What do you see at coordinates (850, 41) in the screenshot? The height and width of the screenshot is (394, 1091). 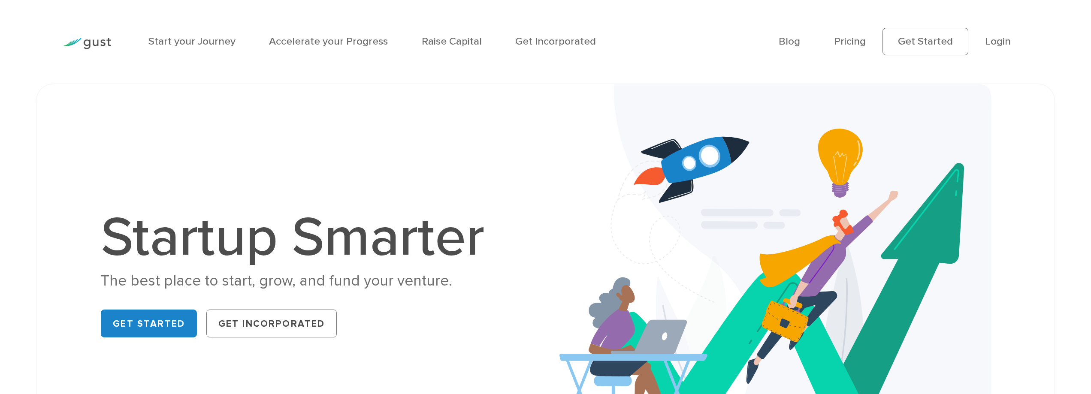 I see `a: Pricing` at bounding box center [850, 41].